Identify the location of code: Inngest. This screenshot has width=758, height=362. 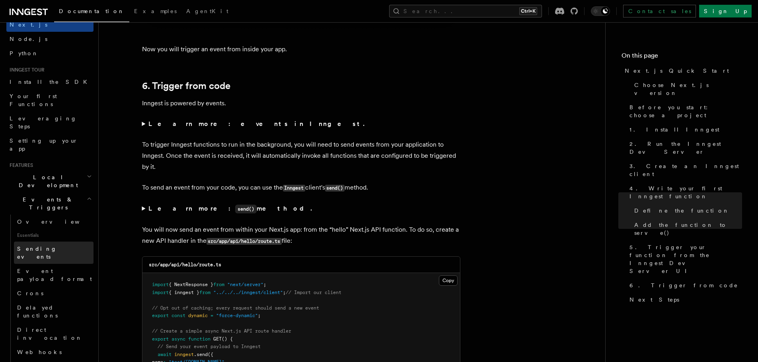
(294, 188).